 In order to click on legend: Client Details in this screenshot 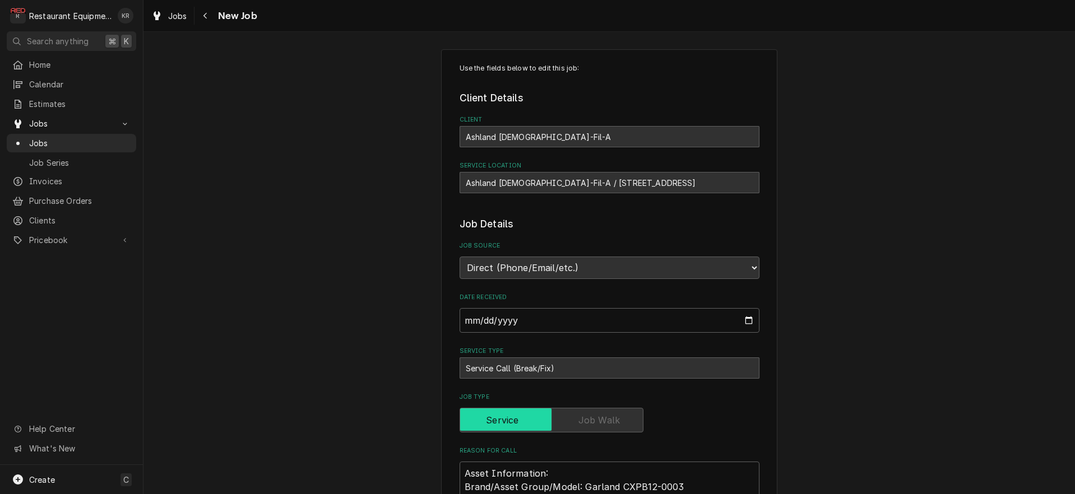, I will do `click(609, 98)`.